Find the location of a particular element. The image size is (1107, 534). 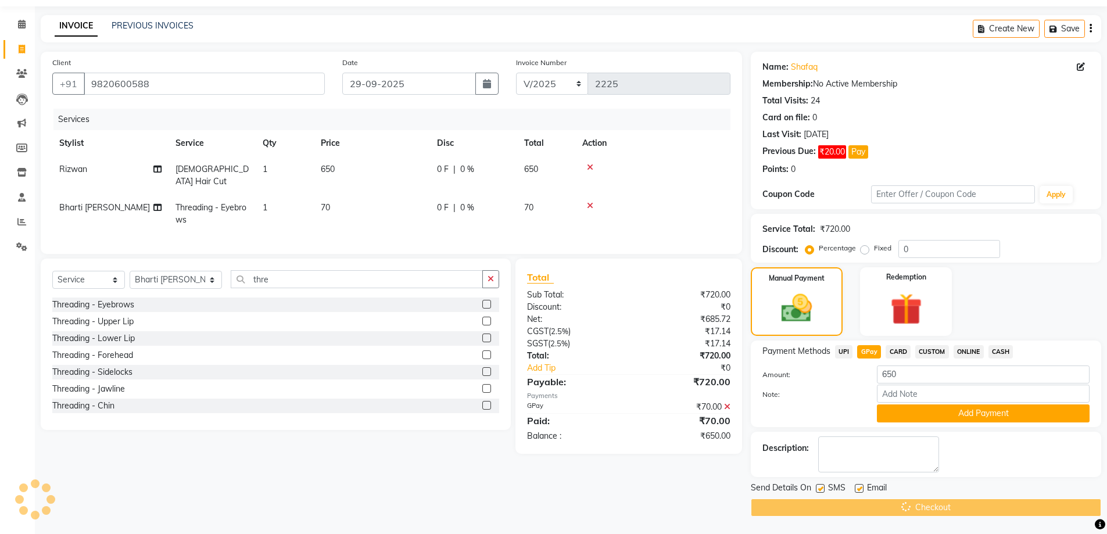

span: SGST is located at coordinates (537, 343).